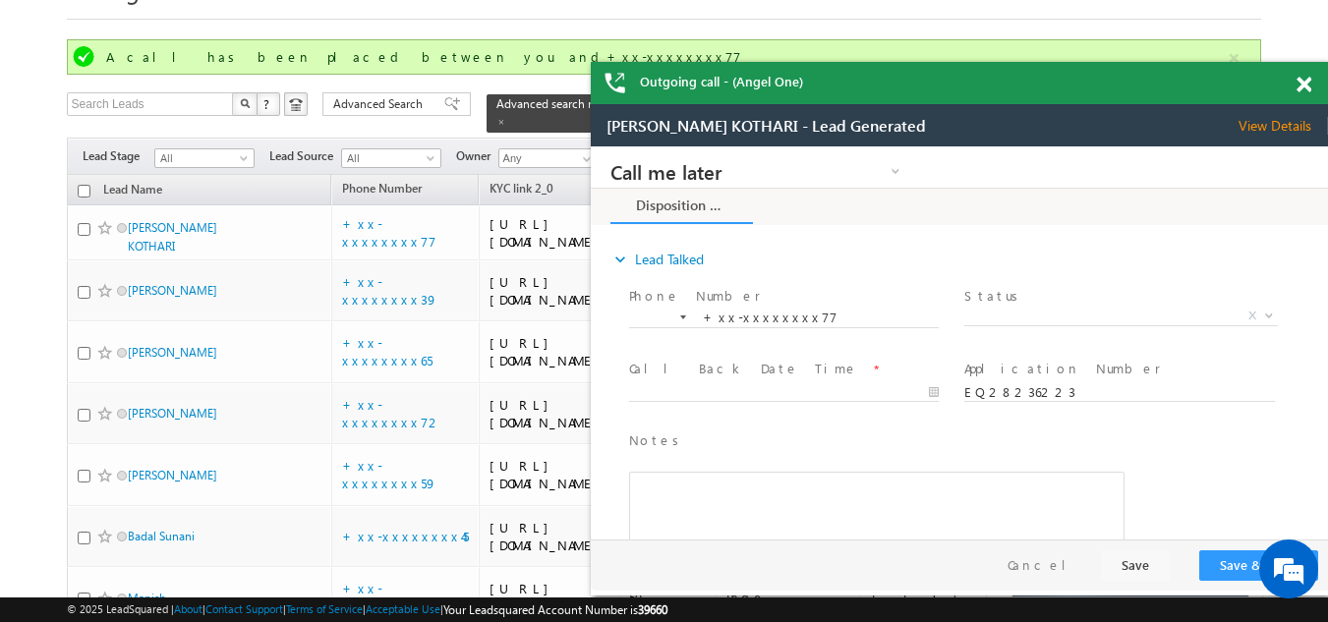 The image size is (1328, 622). What do you see at coordinates (472, 222) in the screenshot?
I see `label: Application Number` at bounding box center [472, 222].